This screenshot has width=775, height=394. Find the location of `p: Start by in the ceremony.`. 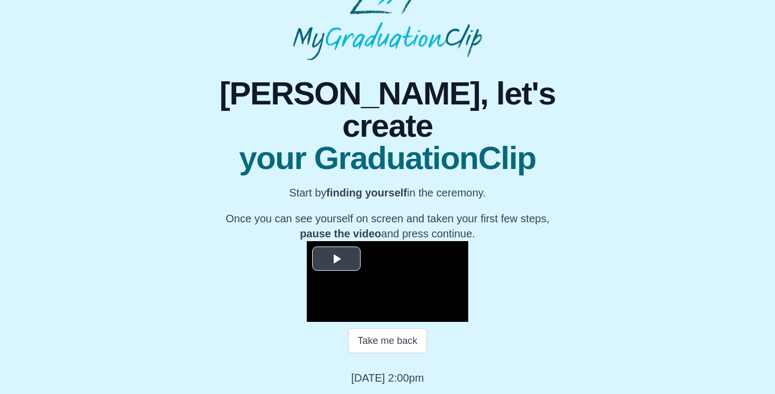

p: Start by in the ceremony. is located at coordinates (388, 193).